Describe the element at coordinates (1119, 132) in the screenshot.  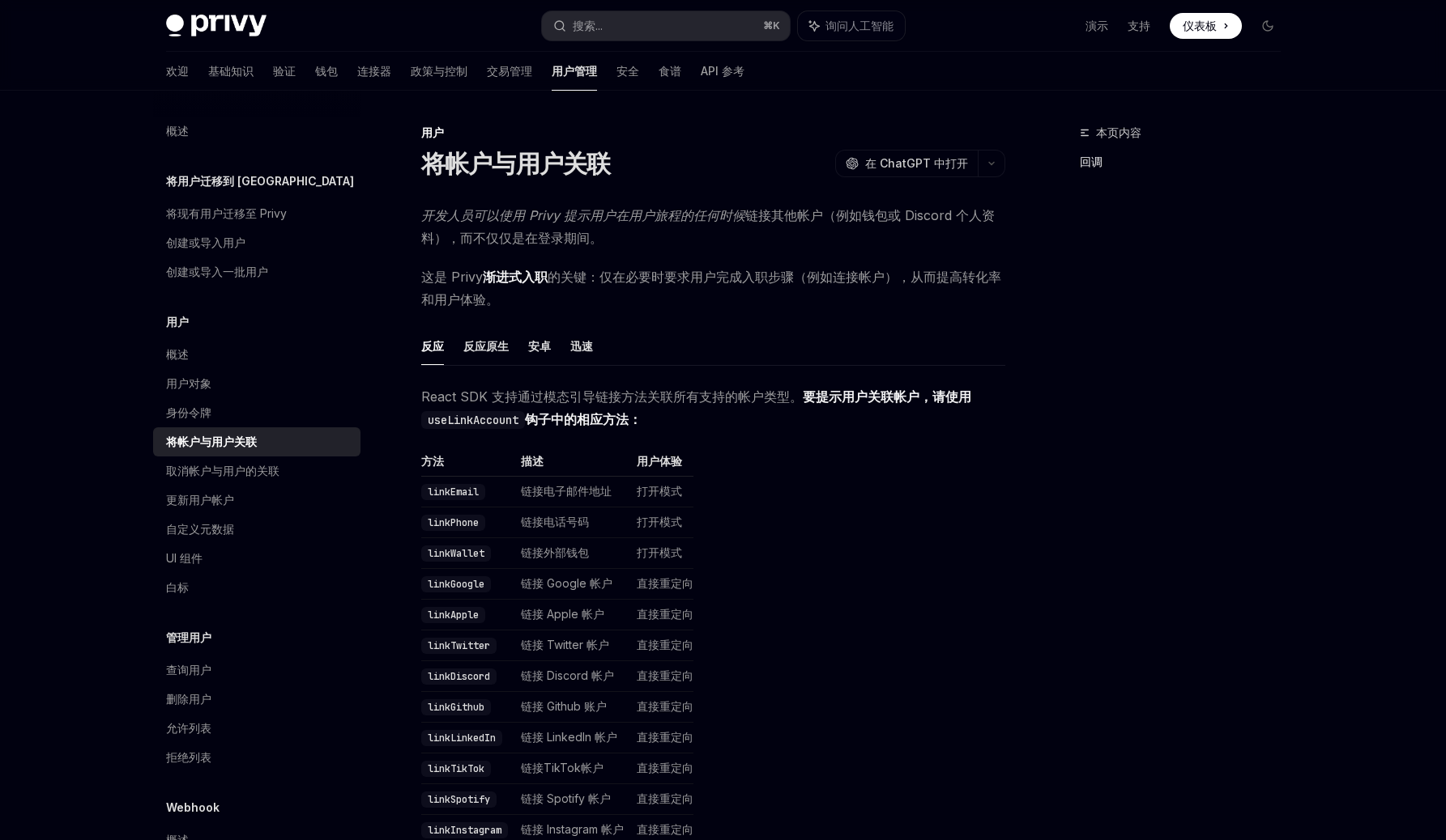
I see `font: 本页内容` at that location.